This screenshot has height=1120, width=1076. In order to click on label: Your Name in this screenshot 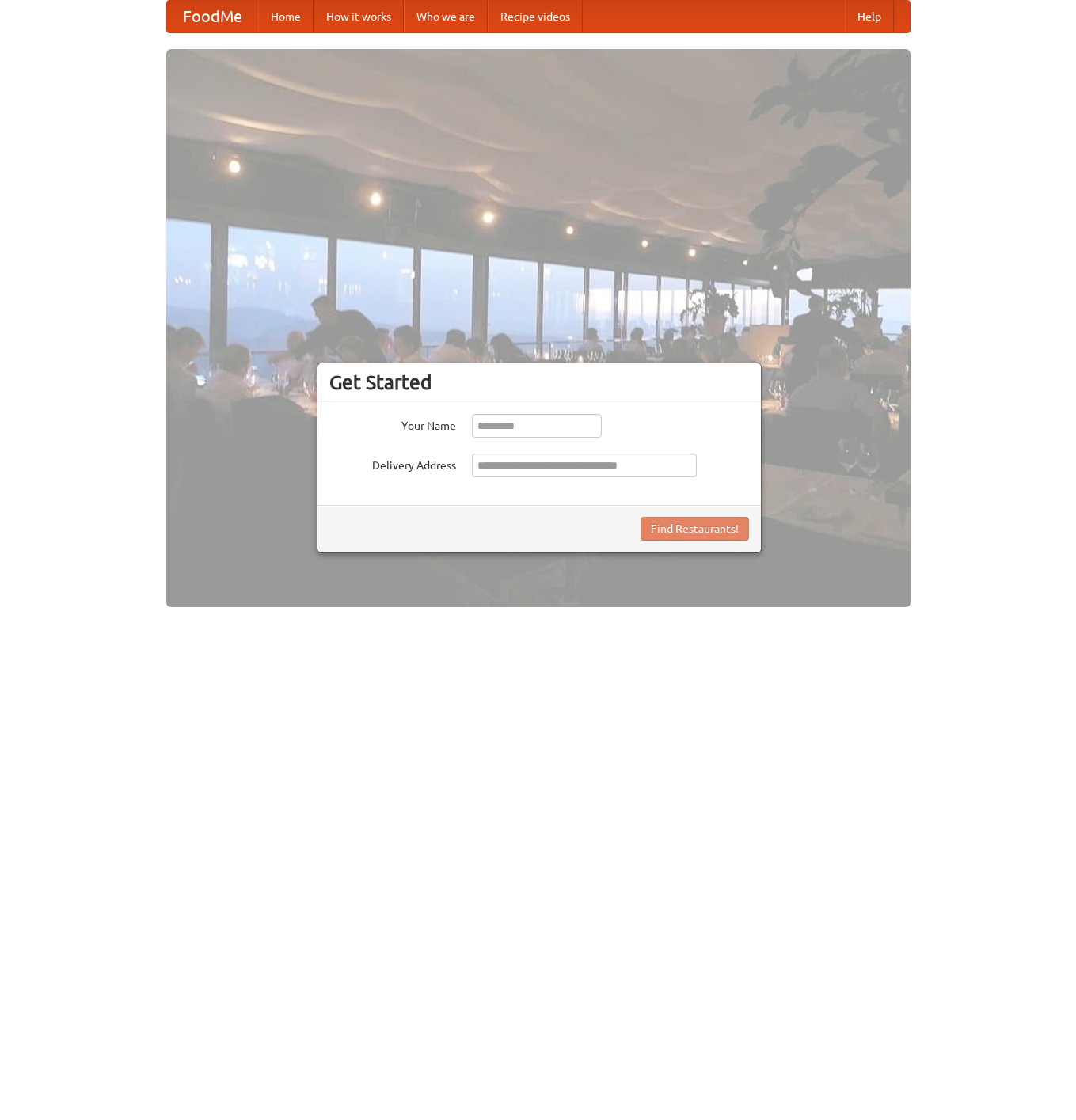, I will do `click(392, 424)`.